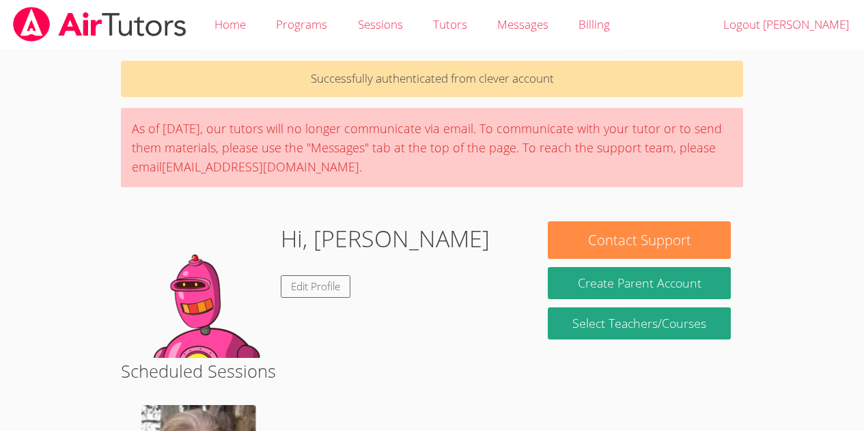  What do you see at coordinates (638, 283) in the screenshot?
I see `button: Create Parent Account` at bounding box center [638, 283].